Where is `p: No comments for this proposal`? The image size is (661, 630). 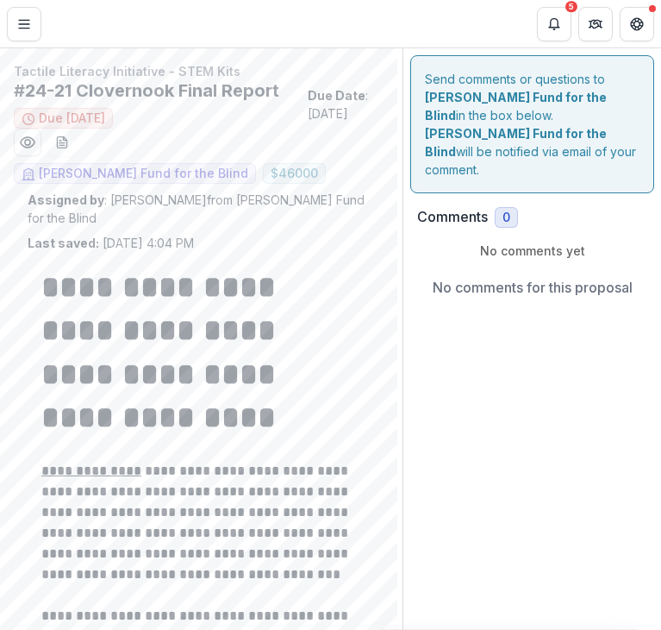
p: No comments for this proposal is located at coordinates (533, 287).